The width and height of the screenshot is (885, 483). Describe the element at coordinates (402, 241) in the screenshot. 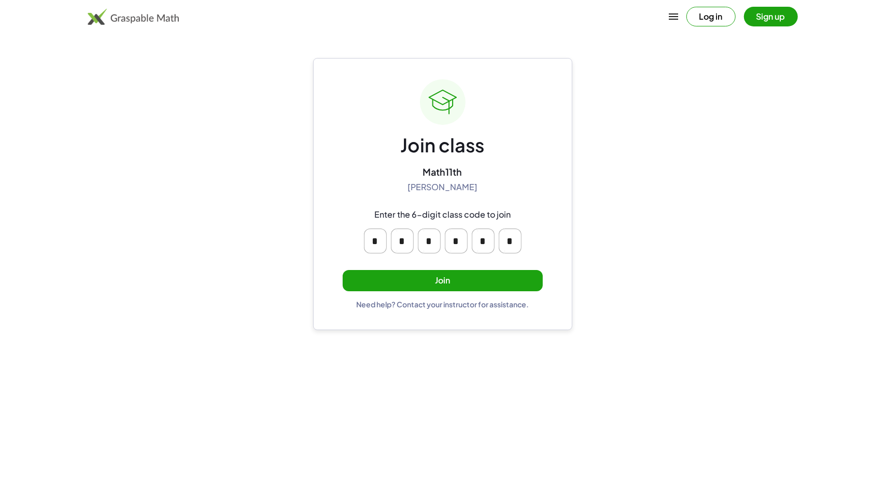

I see `input: Please enter OTP character 2` at that location.